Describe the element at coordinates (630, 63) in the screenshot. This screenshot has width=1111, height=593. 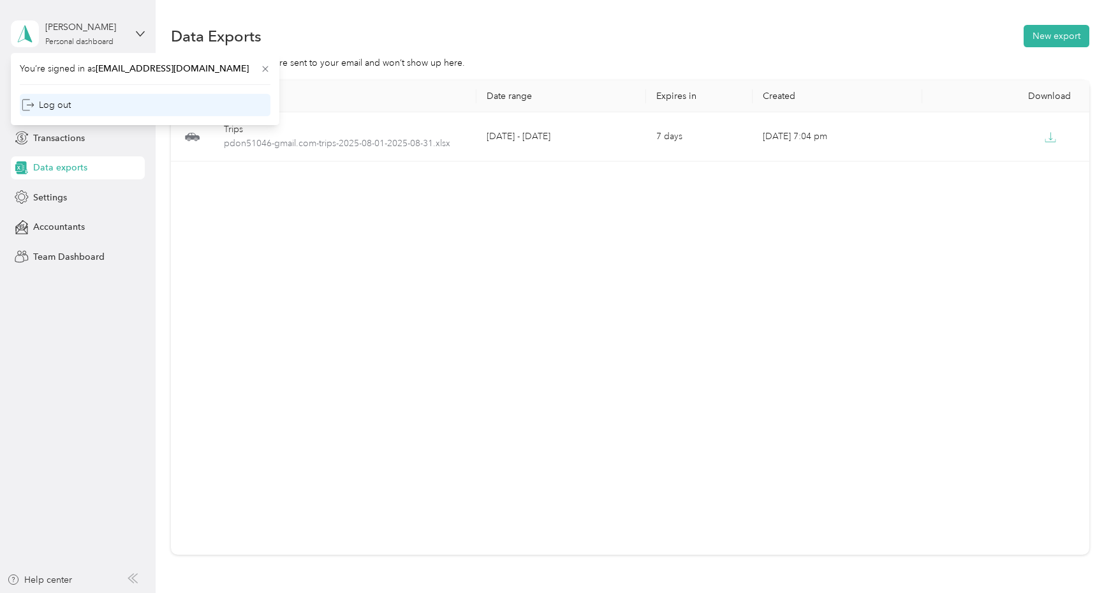
I see `div: Downloads from Reports are sent to your email and won’t show up here.` at that location.